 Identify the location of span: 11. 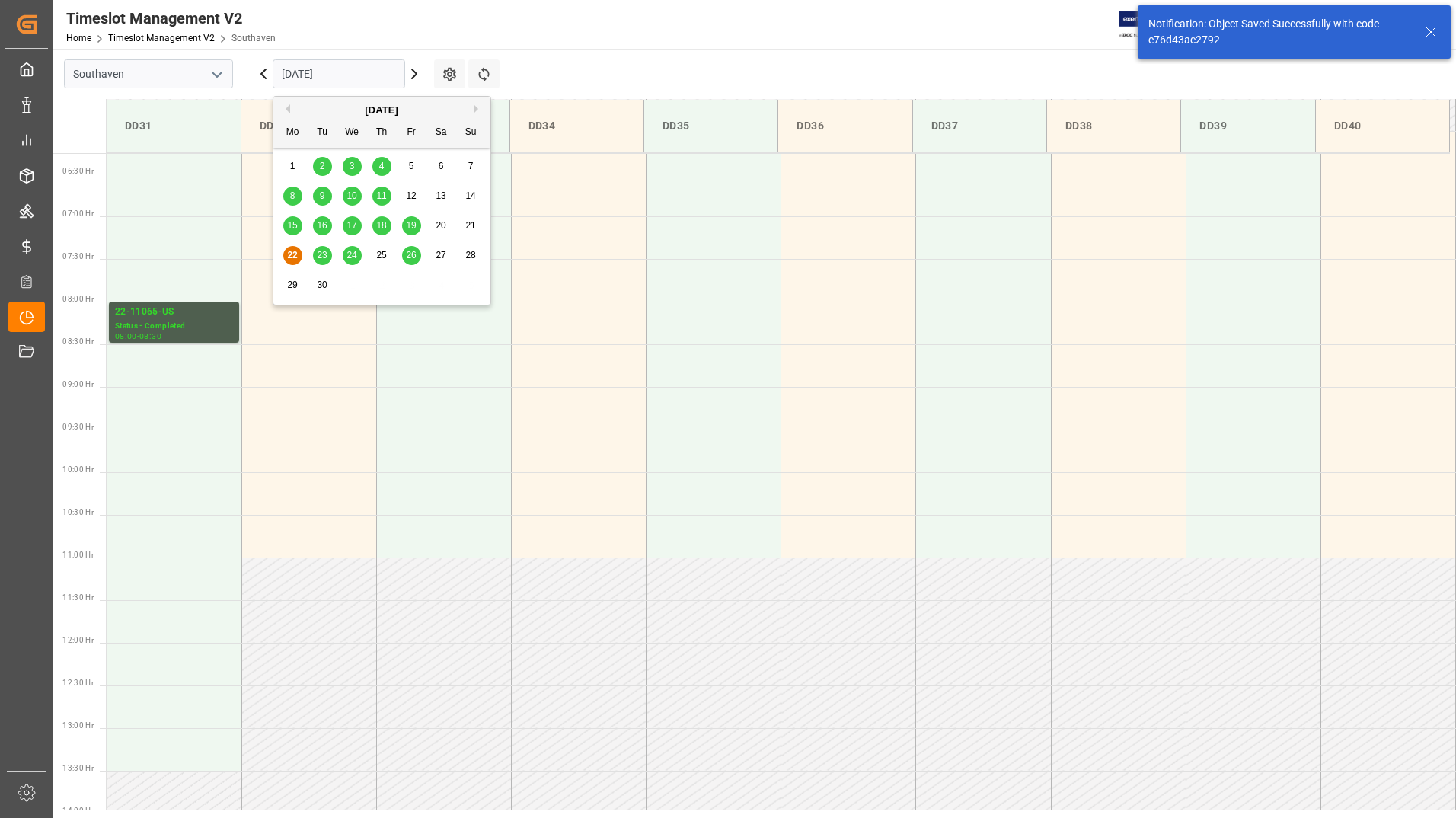
(381, 195).